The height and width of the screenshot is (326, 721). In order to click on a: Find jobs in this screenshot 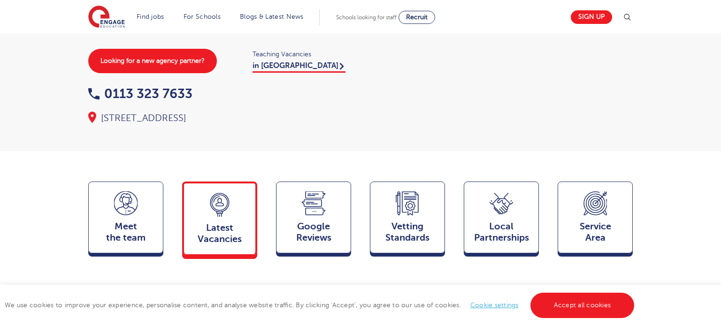, I will do `click(150, 16)`.